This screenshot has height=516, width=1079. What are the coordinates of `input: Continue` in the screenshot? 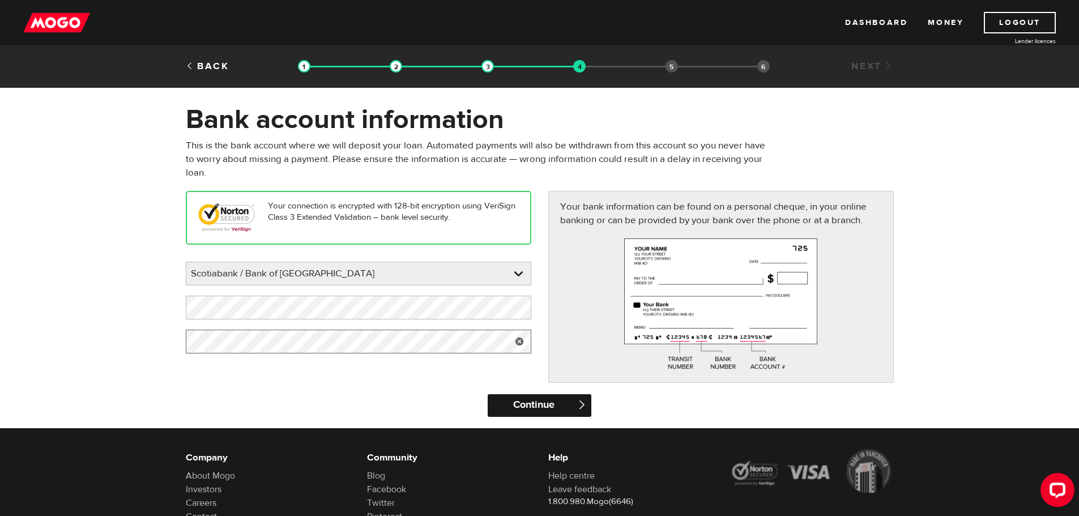 It's located at (539, 406).